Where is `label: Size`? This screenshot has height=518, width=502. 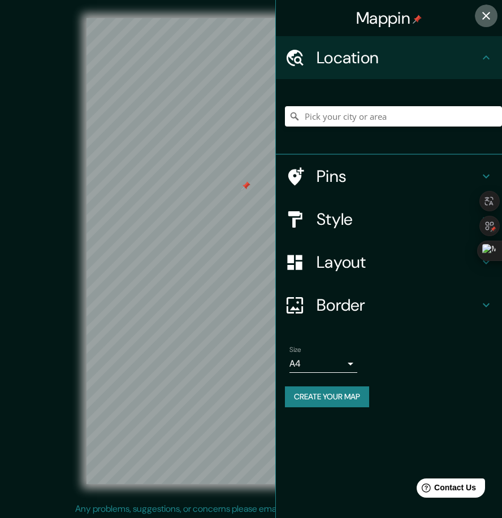
label: Size is located at coordinates (295, 350).